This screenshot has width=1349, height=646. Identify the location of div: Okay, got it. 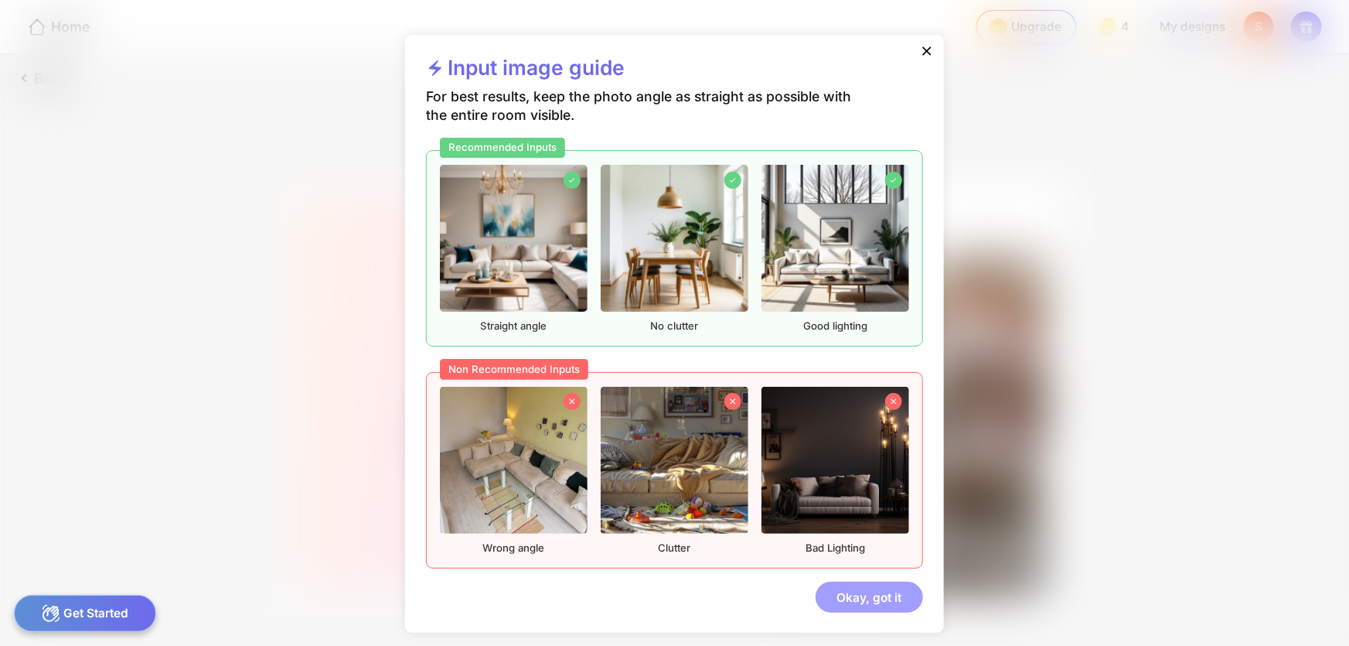
(869, 597).